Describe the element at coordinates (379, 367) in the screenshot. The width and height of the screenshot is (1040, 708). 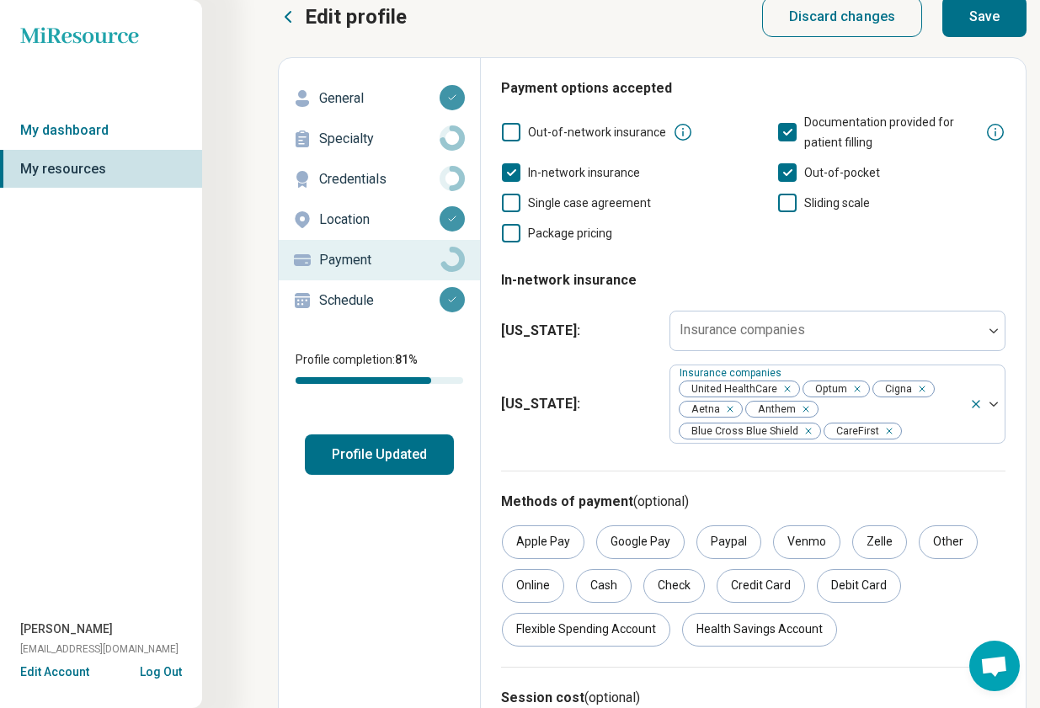
I see `div: Profile completion:` at that location.